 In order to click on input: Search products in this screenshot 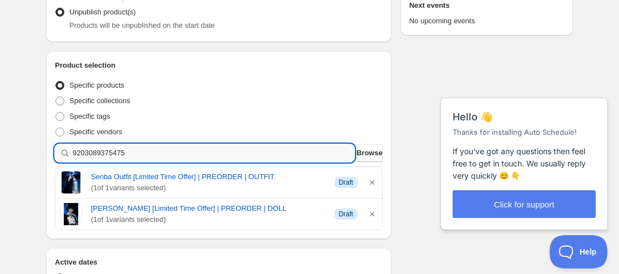, I will do `click(213, 153)`.